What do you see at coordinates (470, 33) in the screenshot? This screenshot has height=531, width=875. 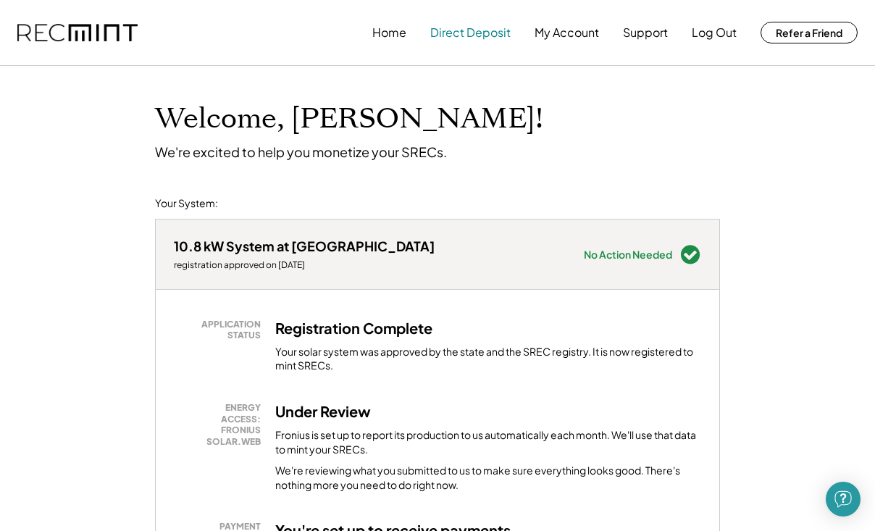 I see `button: Direct Deposit` at bounding box center [470, 33].